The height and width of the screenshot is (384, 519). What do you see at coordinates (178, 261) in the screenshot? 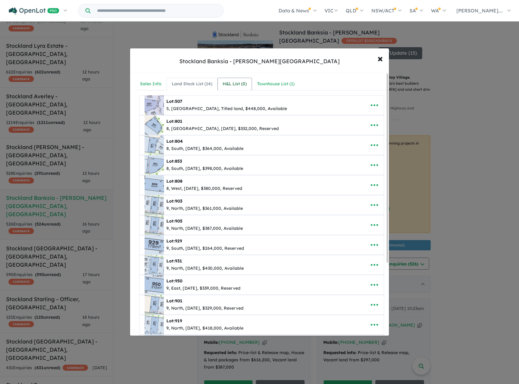
I see `span: 931` at bounding box center [178, 261].